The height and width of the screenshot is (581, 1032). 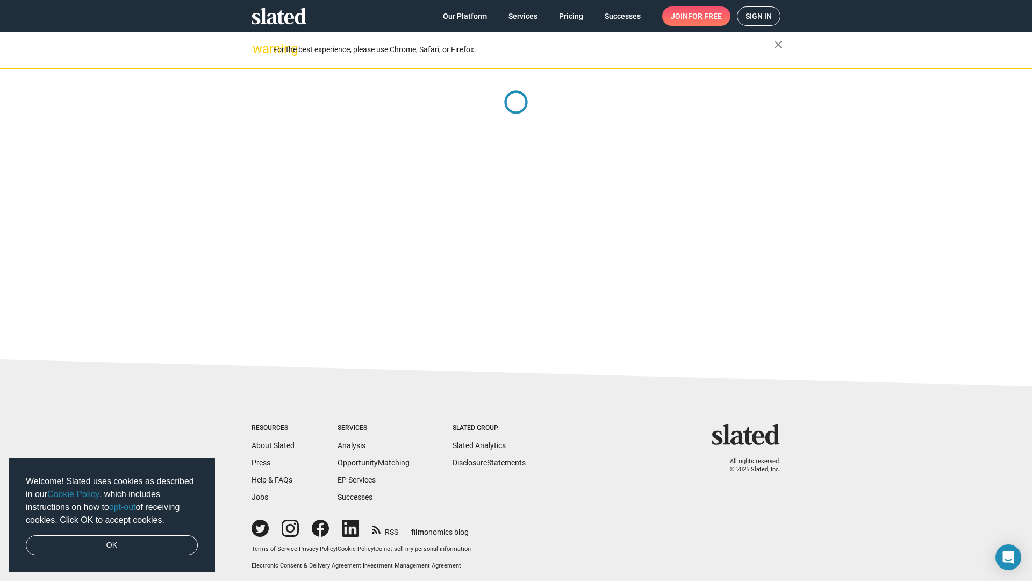 What do you see at coordinates (571, 16) in the screenshot?
I see `span: Pricing` at bounding box center [571, 16].